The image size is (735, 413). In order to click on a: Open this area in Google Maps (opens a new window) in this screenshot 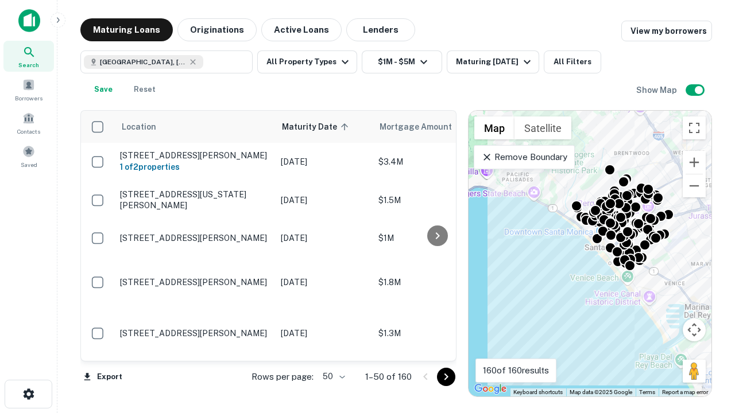, I will do `click(490, 389)`.